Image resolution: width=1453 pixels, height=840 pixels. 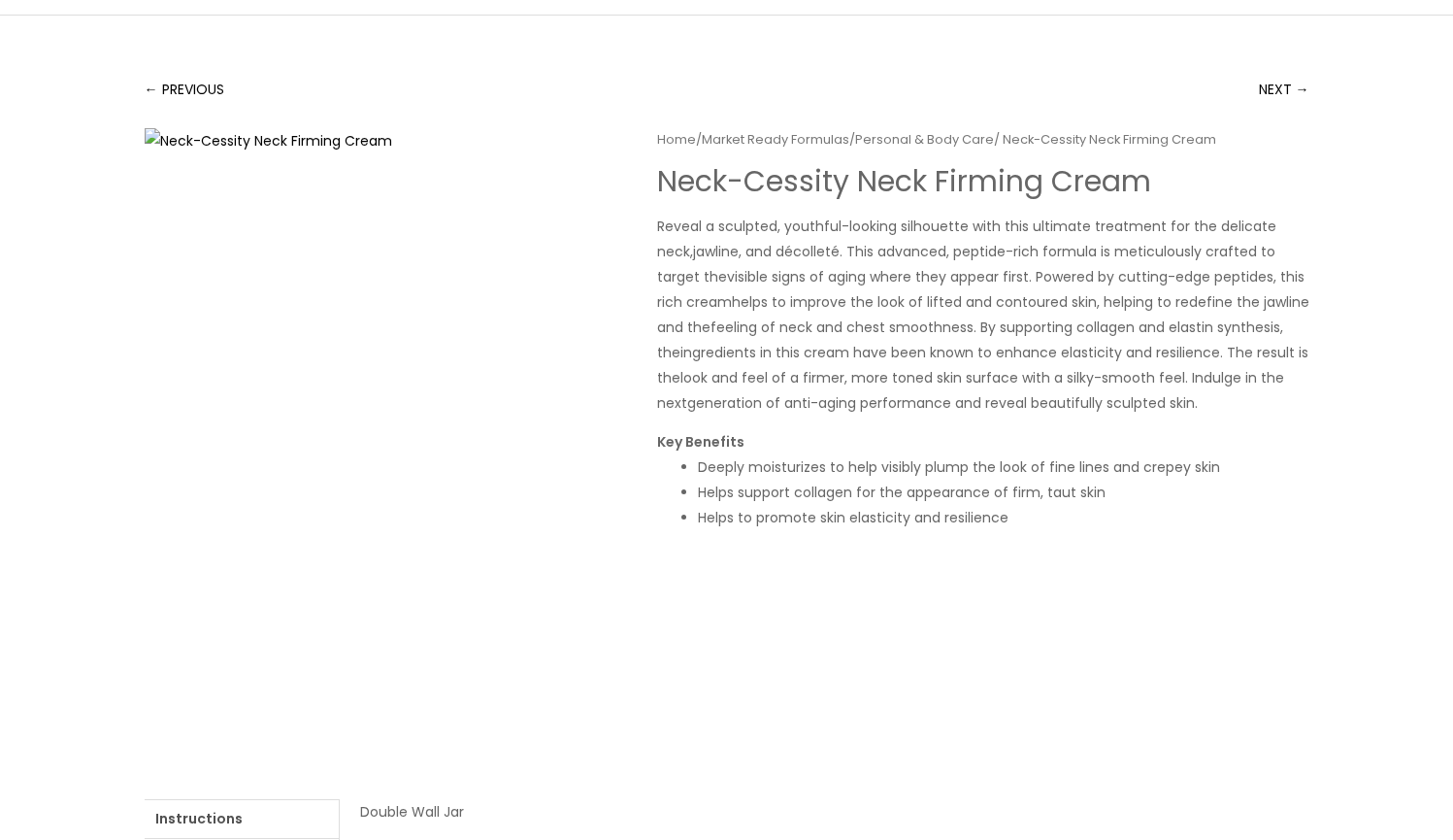 What do you see at coordinates (378, 429) in the screenshot?
I see `img: Neck-Cessity Neck Firming Cream` at bounding box center [378, 429].